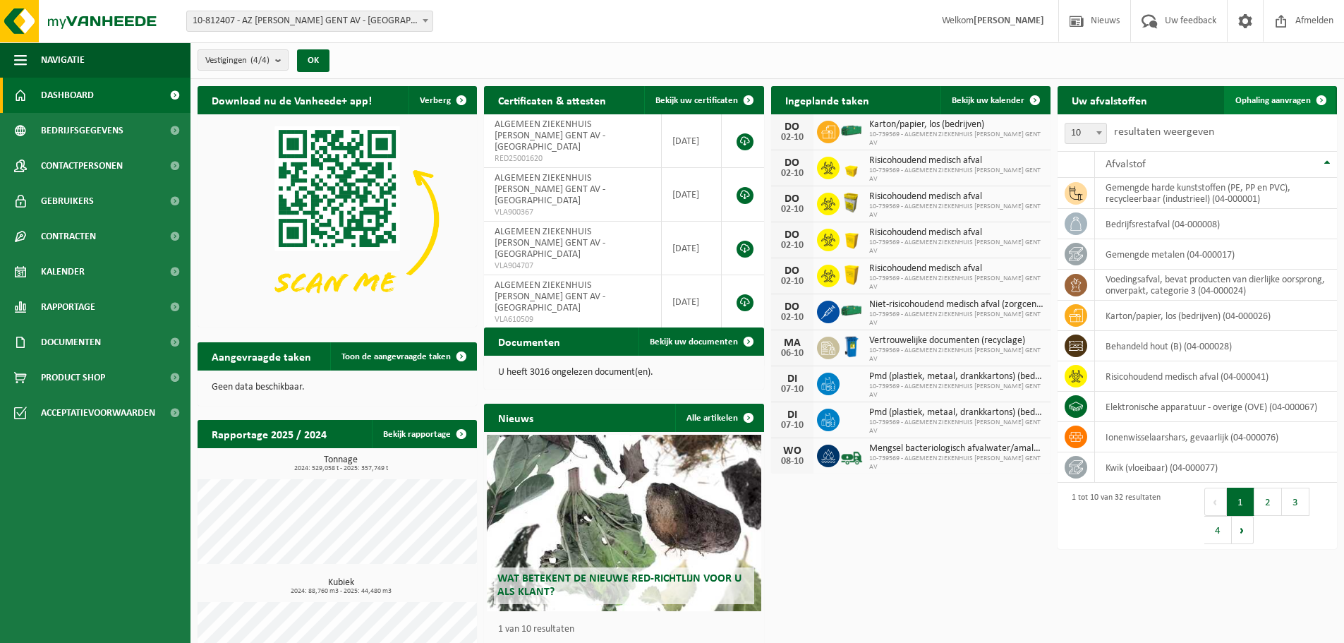 This screenshot has height=643, width=1344. I want to click on span: Wat betekent de nieuwe RED-richtlijn voor u als klant?, so click(620, 585).